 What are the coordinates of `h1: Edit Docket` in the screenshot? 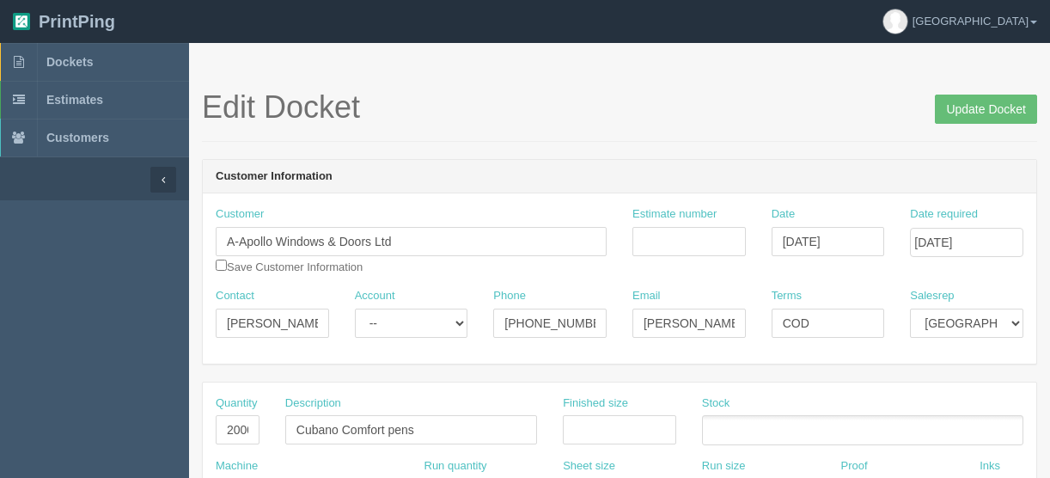 It's located at (620, 107).